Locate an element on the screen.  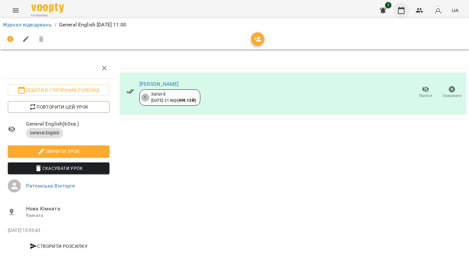
span: For Business is located at coordinates (48, 15).